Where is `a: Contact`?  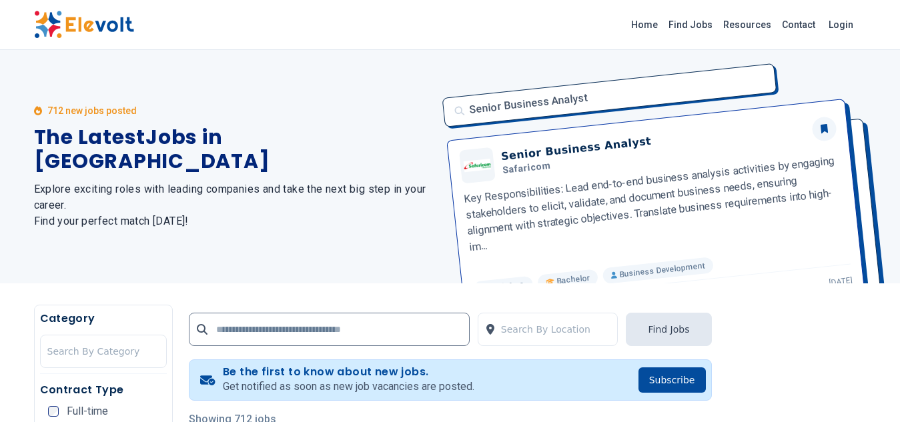 a: Contact is located at coordinates (798, 25).